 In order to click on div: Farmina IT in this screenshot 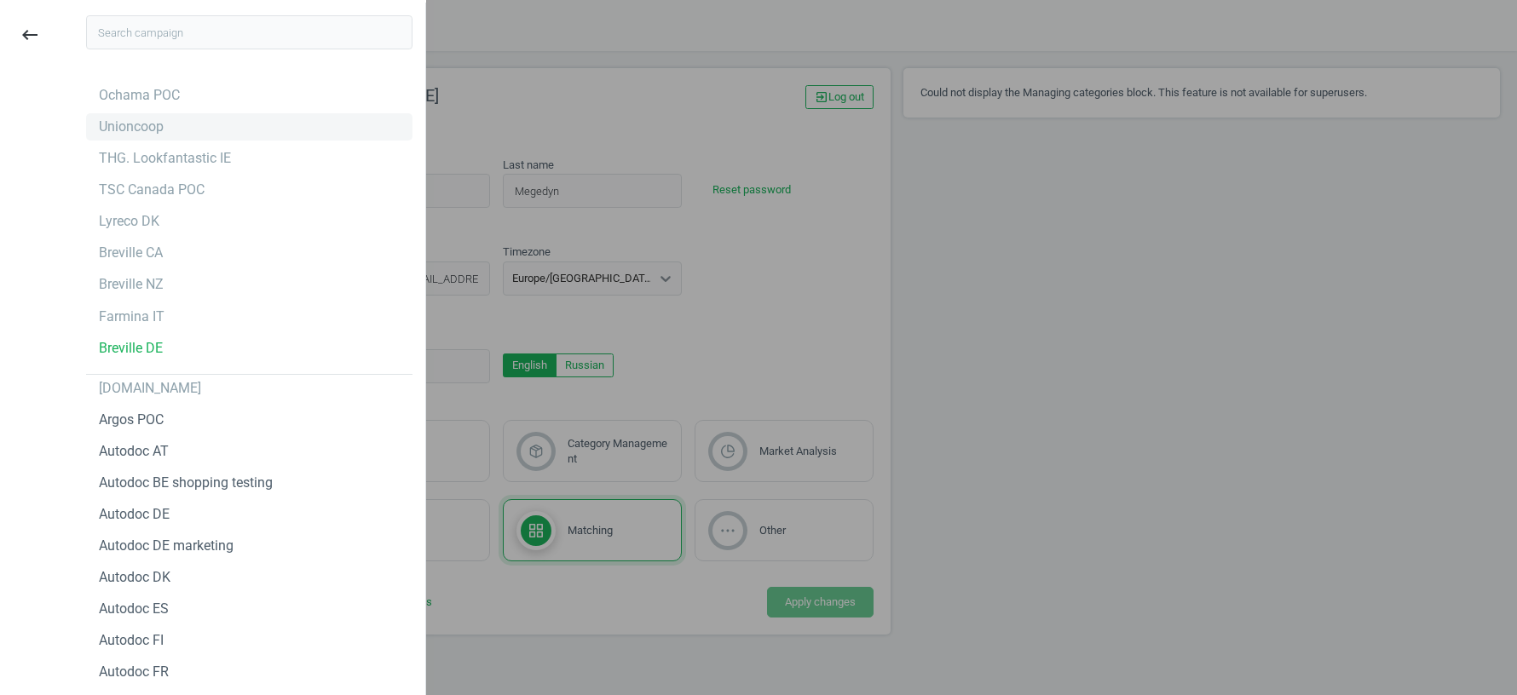, I will do `click(131, 317)`.